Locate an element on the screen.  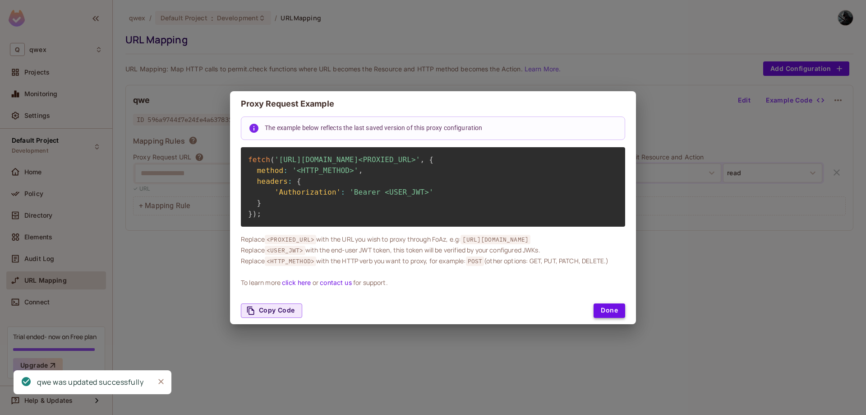
span: <USER_JWT> is located at coordinates (285, 250).